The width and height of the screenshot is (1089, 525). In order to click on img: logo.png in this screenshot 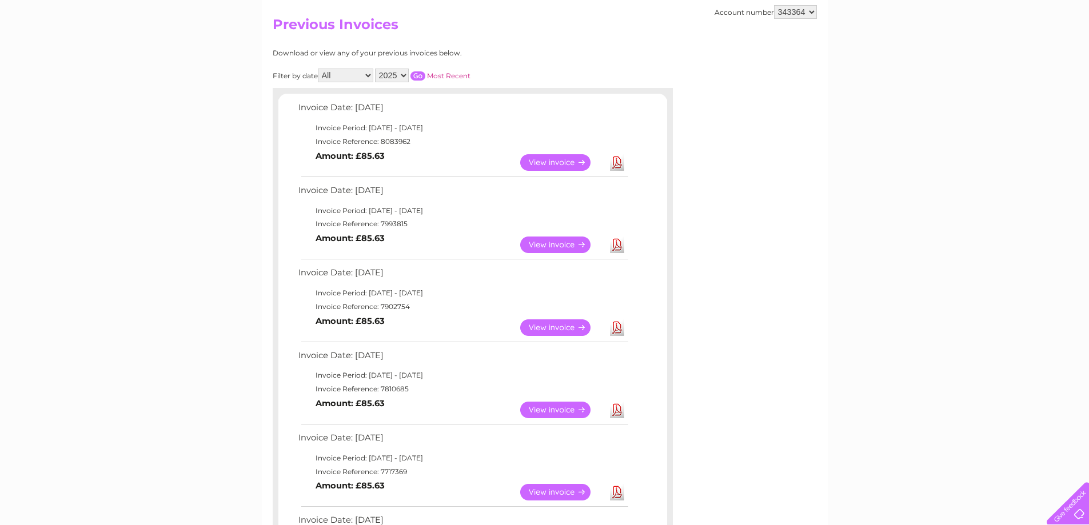, I will do `click(67, 47)`.